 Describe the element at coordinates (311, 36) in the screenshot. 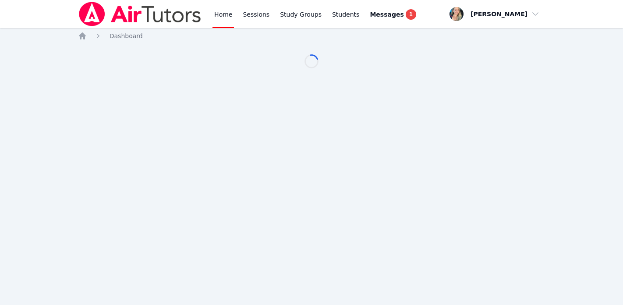

I see `nav: Breadcrumb` at that location.